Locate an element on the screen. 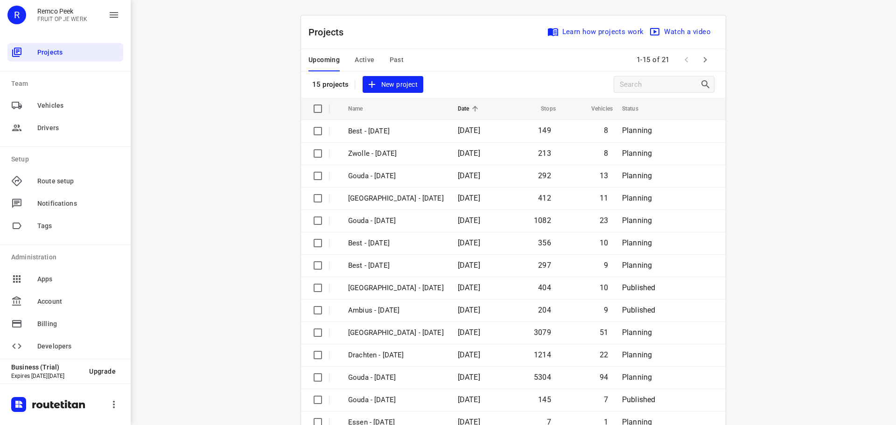 Image resolution: width=896 pixels, height=425 pixels. span: 149 is located at coordinates (545, 130).